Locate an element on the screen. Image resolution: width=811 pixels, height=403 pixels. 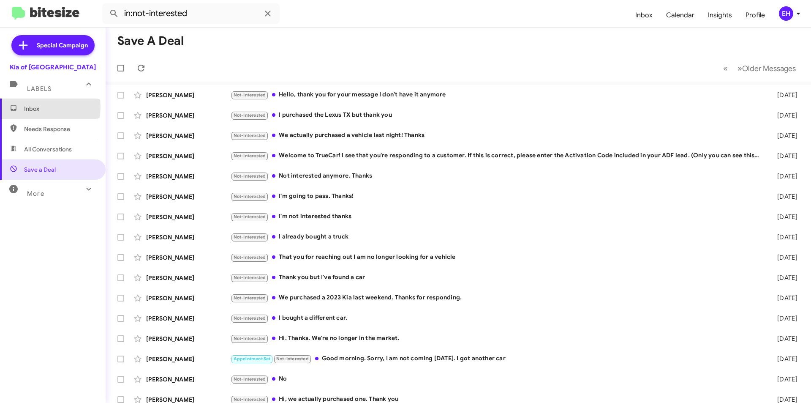
button: Previous is located at coordinates (725, 68).